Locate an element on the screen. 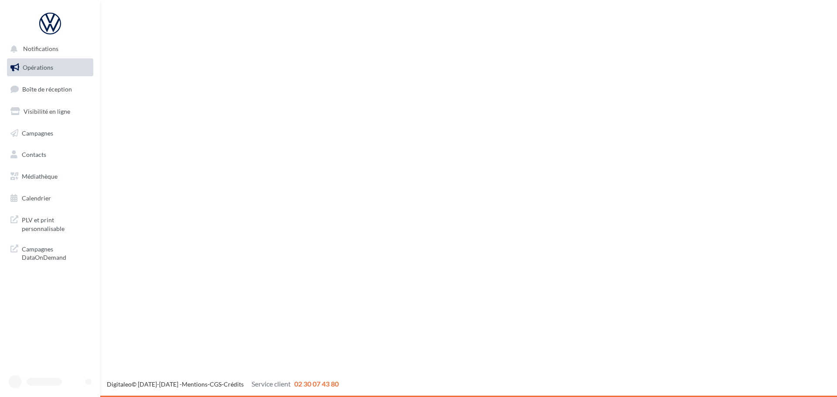 This screenshot has width=837, height=397. a: PLV et print personnalisable is located at coordinates (50, 223).